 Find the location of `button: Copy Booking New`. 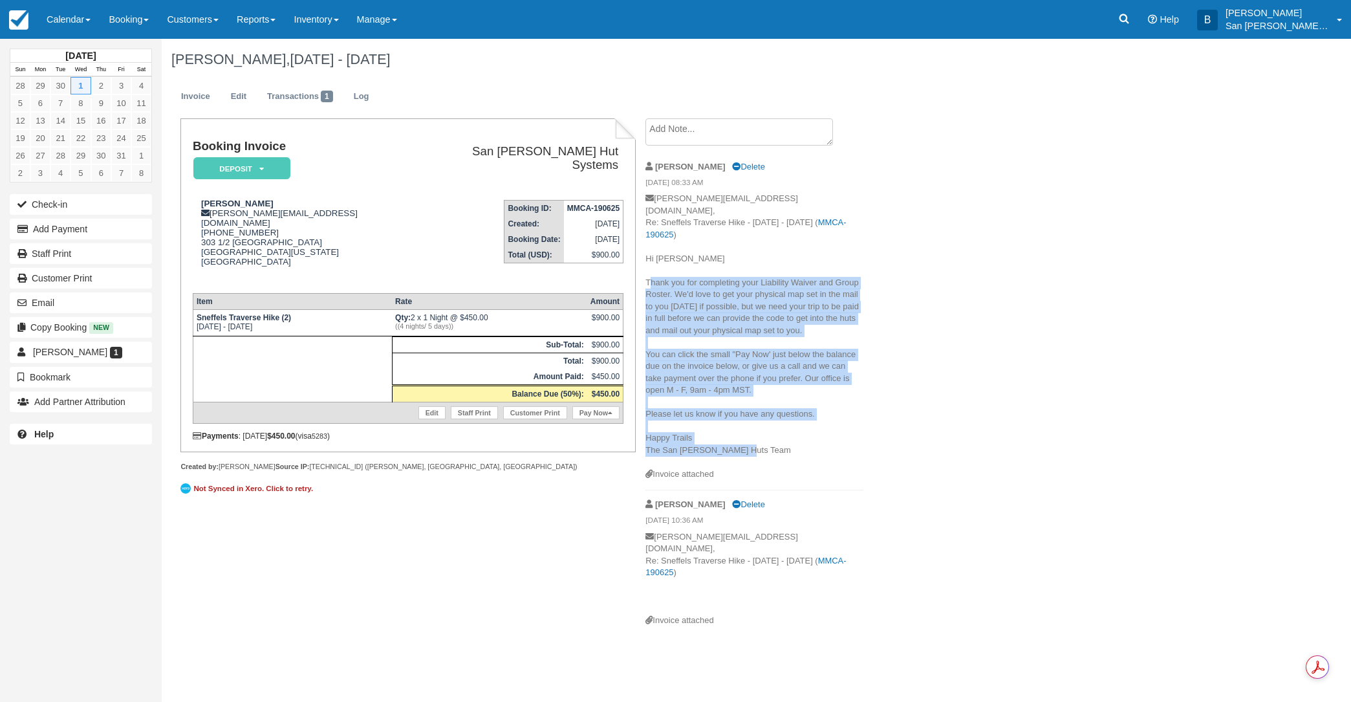

button: Copy Booking New is located at coordinates (81, 327).